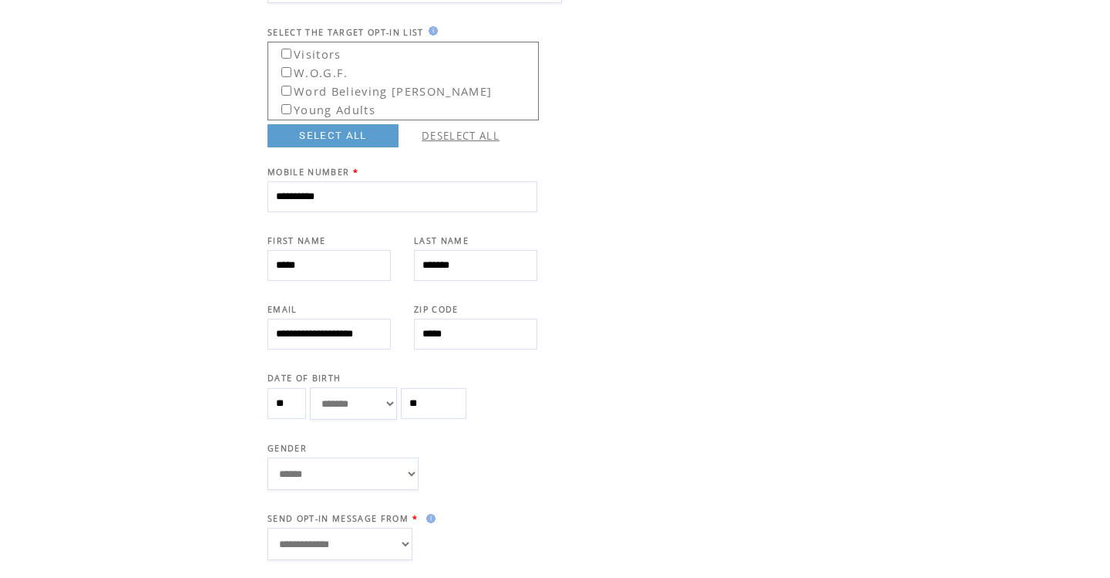  Describe the element at coordinates (345, 32) in the screenshot. I see `span: SELECT THE TARGET OPT-IN LIST` at that location.